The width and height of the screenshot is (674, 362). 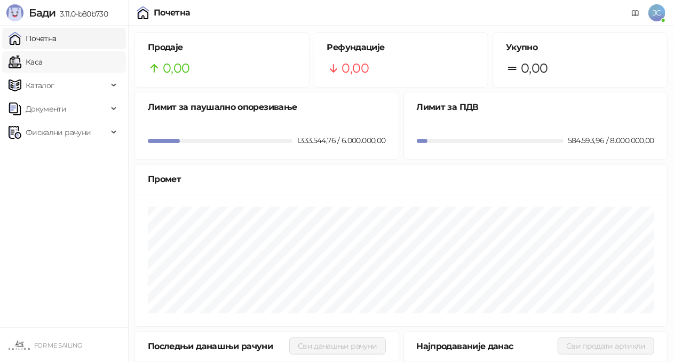 What do you see at coordinates (488, 346) in the screenshot?
I see `div: Најпродаваније данас` at bounding box center [488, 346].